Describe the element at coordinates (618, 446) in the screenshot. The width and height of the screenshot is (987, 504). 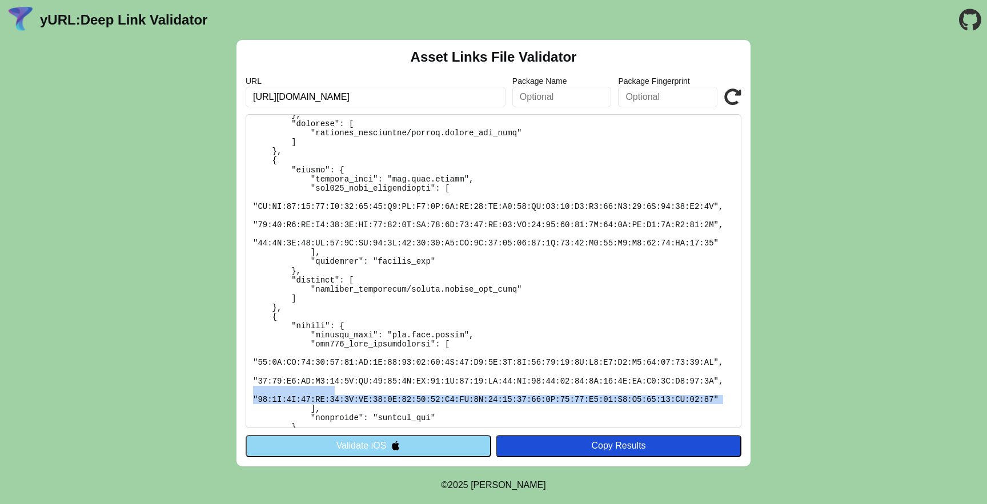
I see `div: Copy Results` at that location.